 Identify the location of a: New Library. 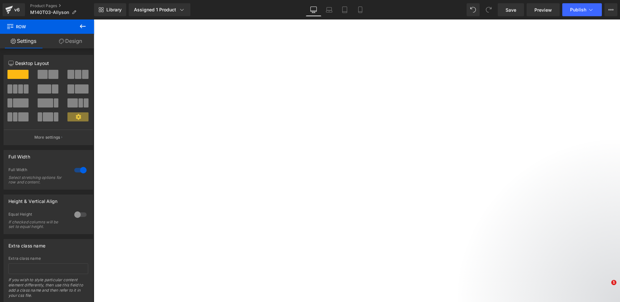
(110, 10).